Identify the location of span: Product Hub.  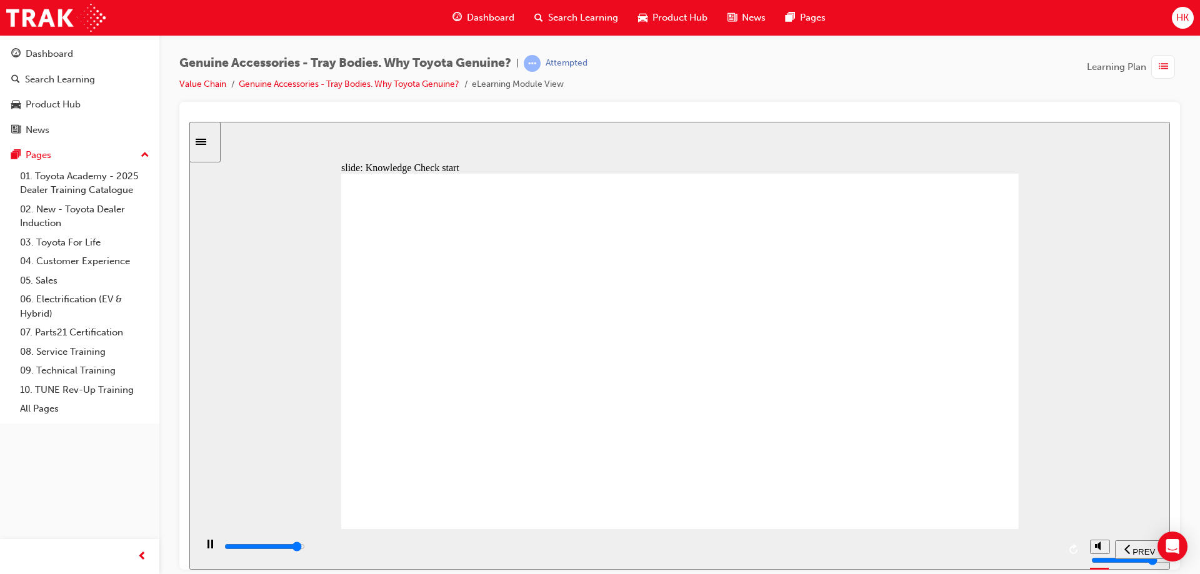
(680, 17).